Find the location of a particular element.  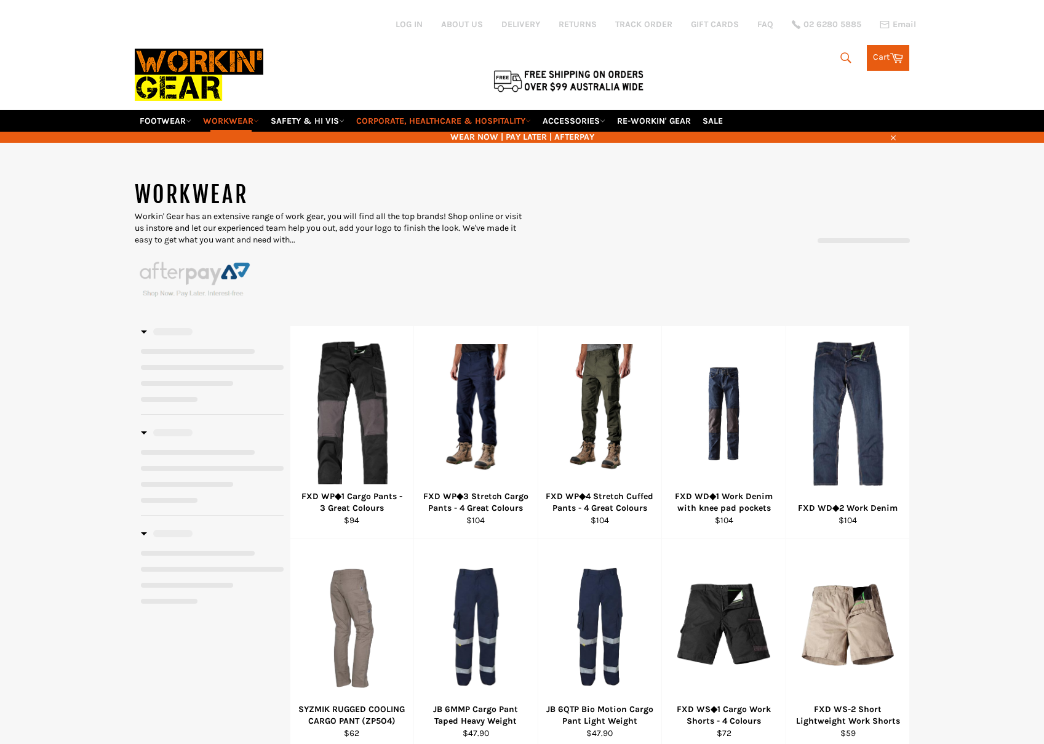

a: Cart is located at coordinates (888, 58).